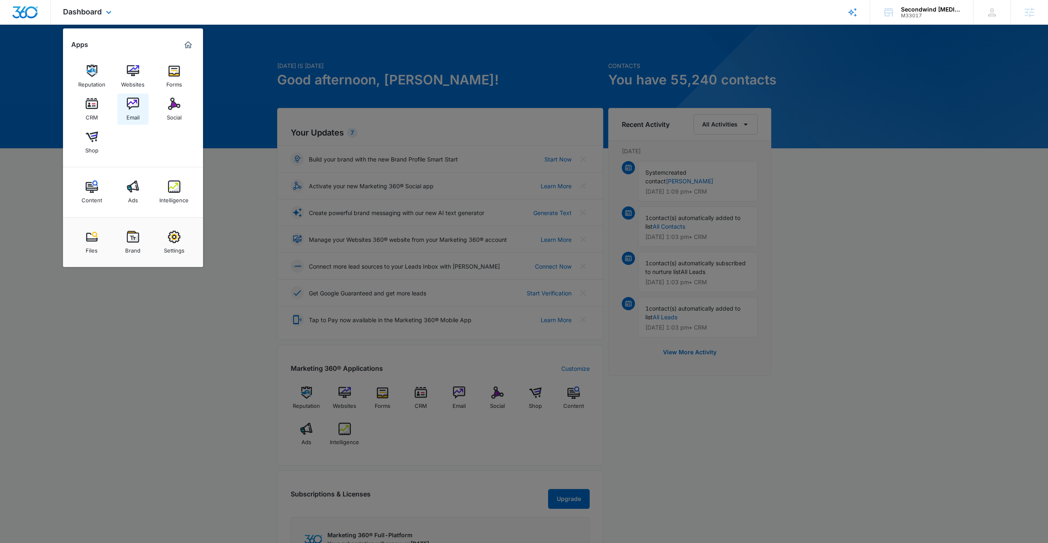 The image size is (1048, 543). Describe the element at coordinates (92, 192) in the screenshot. I see `a: Content` at that location.